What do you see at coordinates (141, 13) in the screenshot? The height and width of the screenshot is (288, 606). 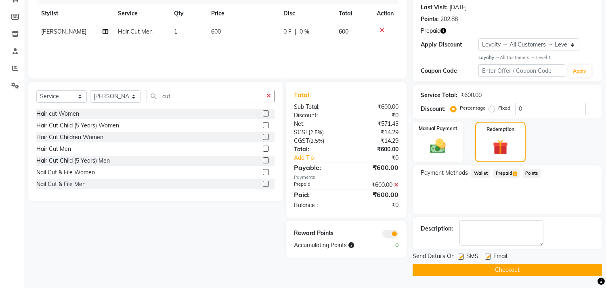 I see `th: Service` at bounding box center [141, 13].